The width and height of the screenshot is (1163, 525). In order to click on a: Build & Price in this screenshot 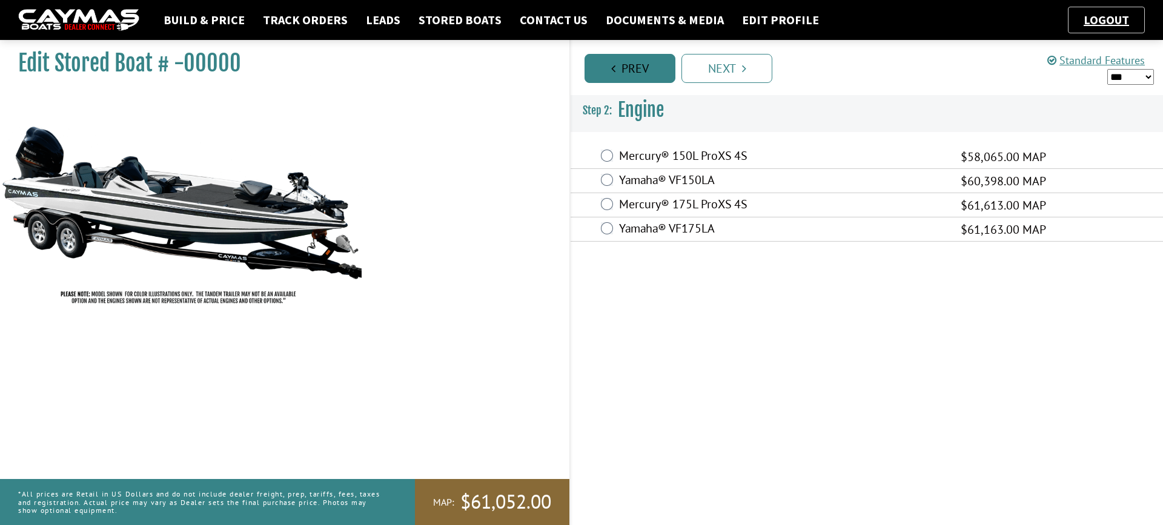, I will do `click(204, 20)`.